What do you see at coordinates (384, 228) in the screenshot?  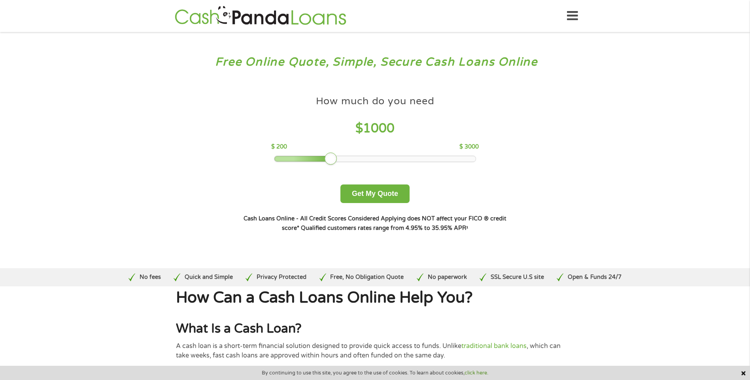 I see `strong: Qualified customers rates range from 4.95% to 35.95% APR¹` at bounding box center [384, 228].